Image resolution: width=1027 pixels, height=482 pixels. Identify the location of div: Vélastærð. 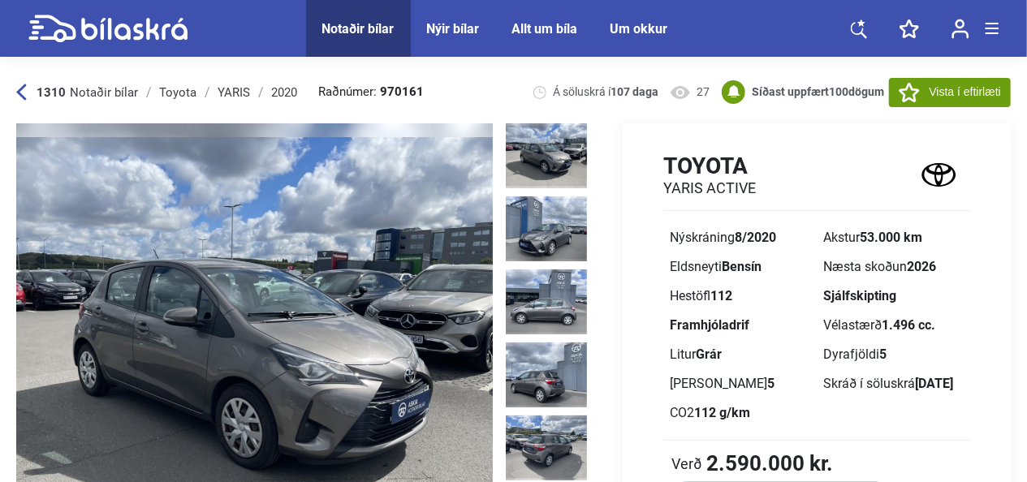
(893, 325).